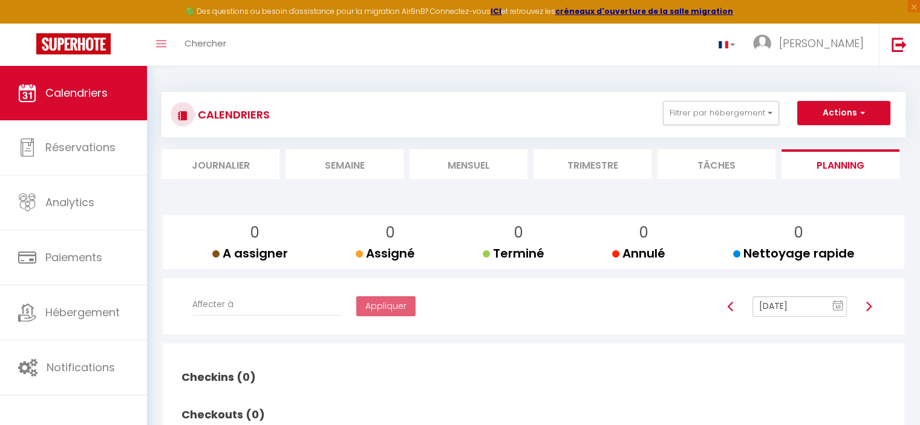 The width and height of the screenshot is (920, 425). Describe the element at coordinates (838, 307) in the screenshot. I see `text: 10` at that location.